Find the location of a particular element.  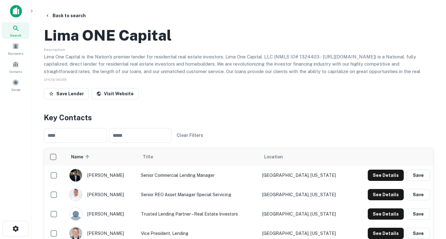

img: capitalize-icon.png is located at coordinates (16, 11).